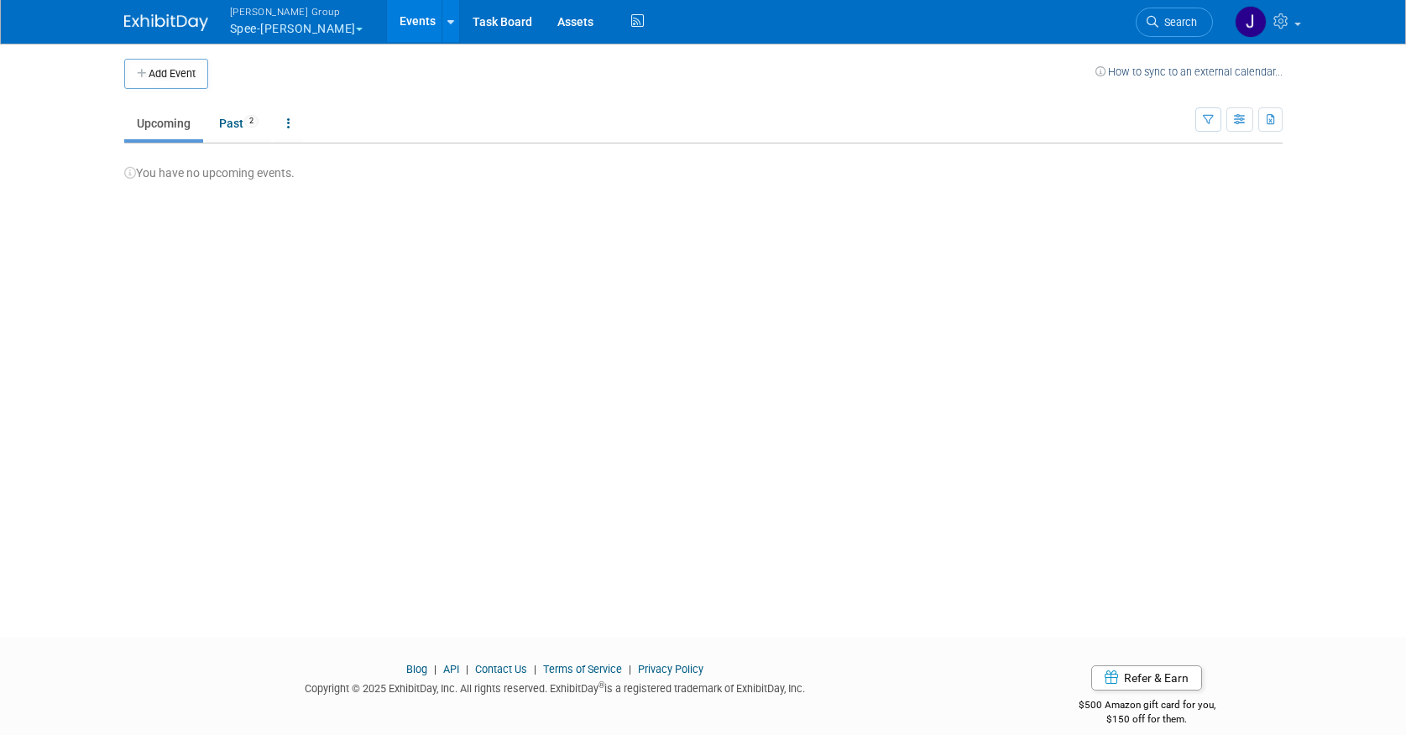 The height and width of the screenshot is (735, 1406). I want to click on img: Jennie Kondracki, so click(1251, 22).